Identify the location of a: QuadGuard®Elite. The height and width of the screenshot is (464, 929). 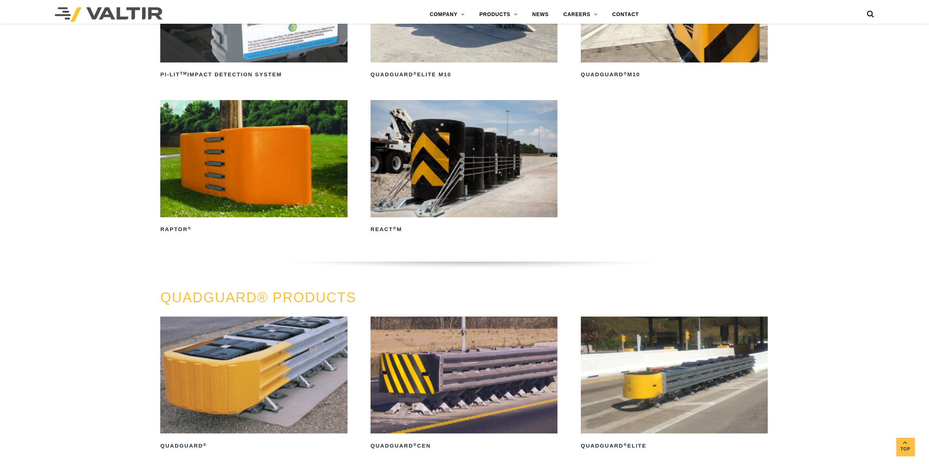
(674, 384).